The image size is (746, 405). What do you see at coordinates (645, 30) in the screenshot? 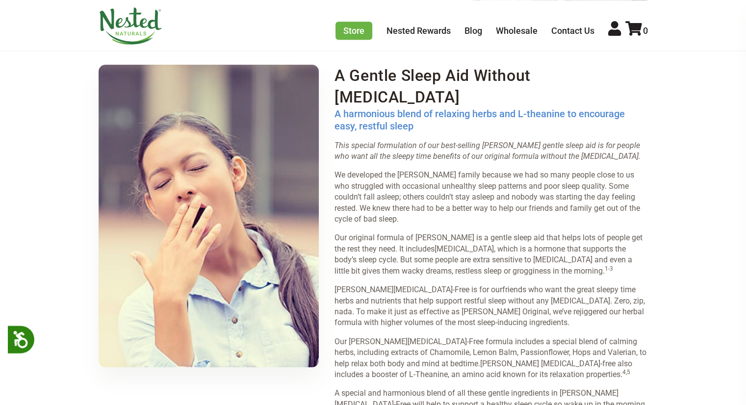
I see `span: 0` at bounding box center [645, 30].